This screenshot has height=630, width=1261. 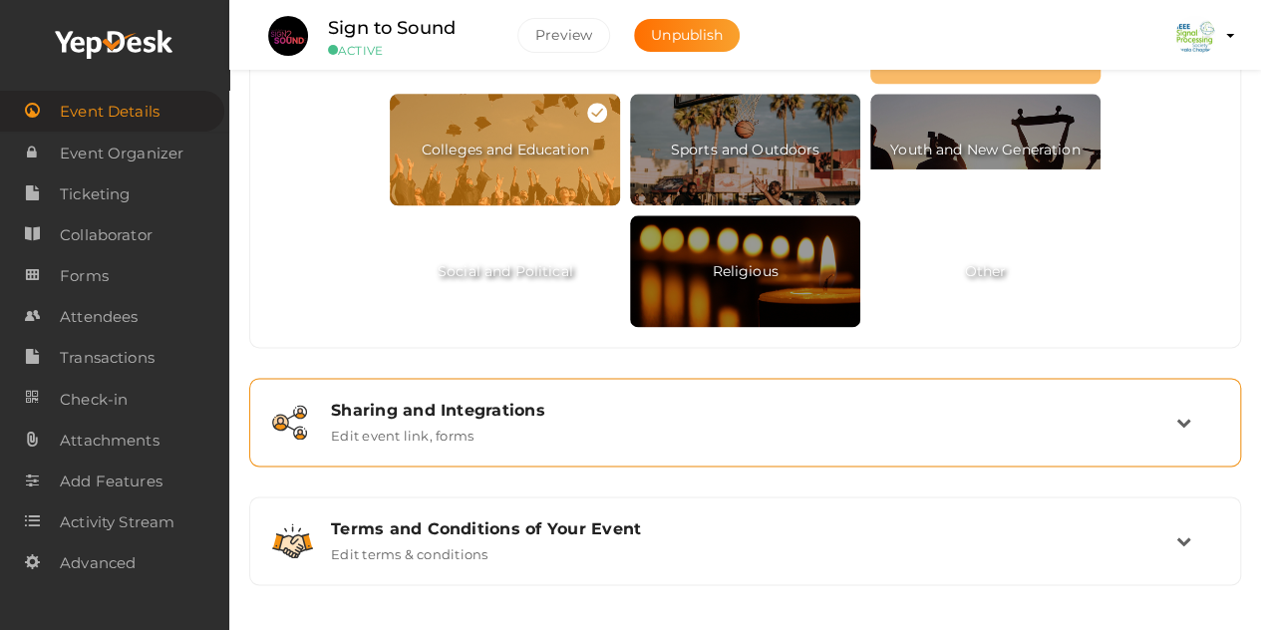 What do you see at coordinates (985, 271) in the screenshot?
I see `span: Other` at bounding box center [985, 271].